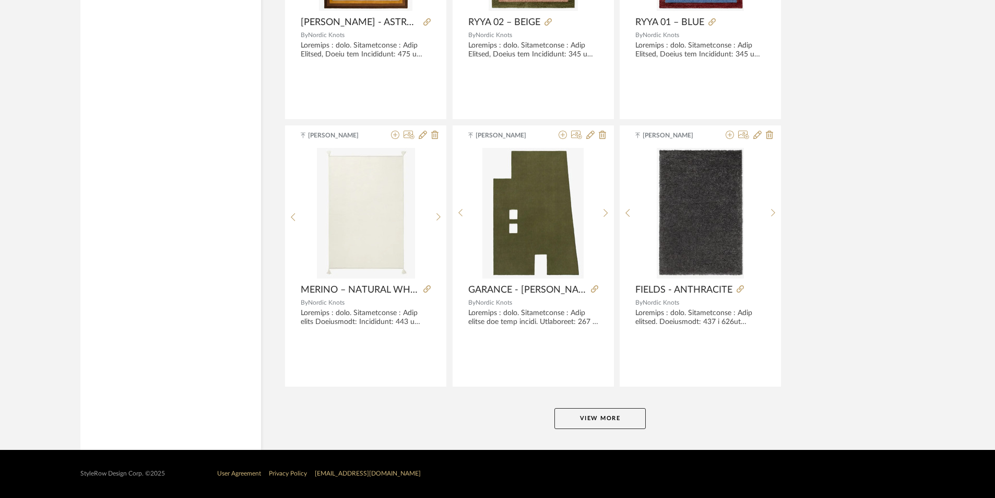  I want to click on div: StyleRow Design Corp. ©2025, so click(123, 473).